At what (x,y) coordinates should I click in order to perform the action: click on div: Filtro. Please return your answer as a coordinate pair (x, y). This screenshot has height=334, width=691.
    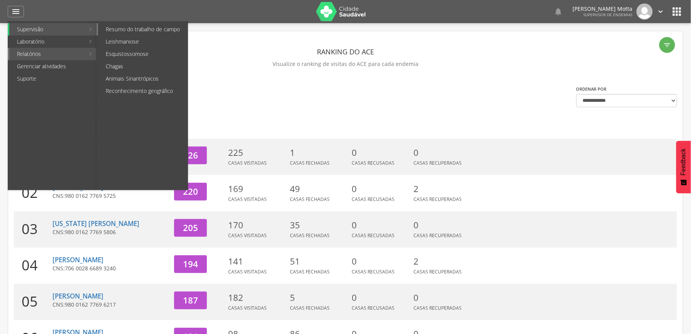
    Looking at the image, I should click on (667, 45).